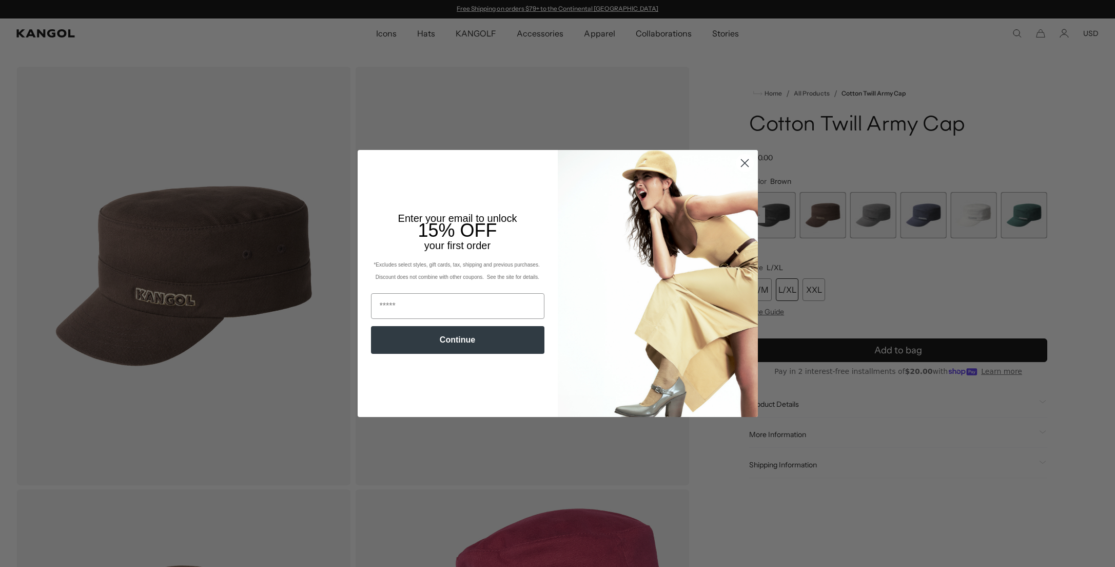  Describe the element at coordinates (457, 245) in the screenshot. I see `span: your first order` at that location.